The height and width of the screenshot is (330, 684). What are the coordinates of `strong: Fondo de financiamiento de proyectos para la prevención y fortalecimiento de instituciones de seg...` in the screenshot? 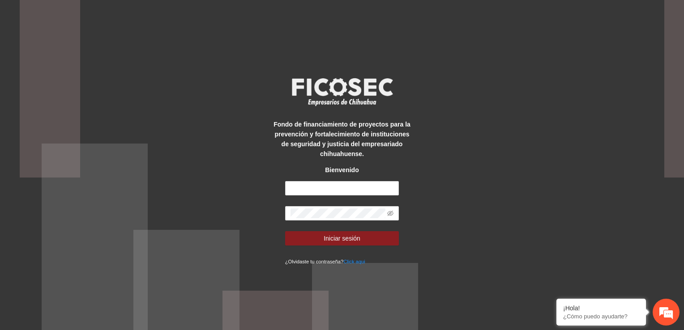 It's located at (342, 139).